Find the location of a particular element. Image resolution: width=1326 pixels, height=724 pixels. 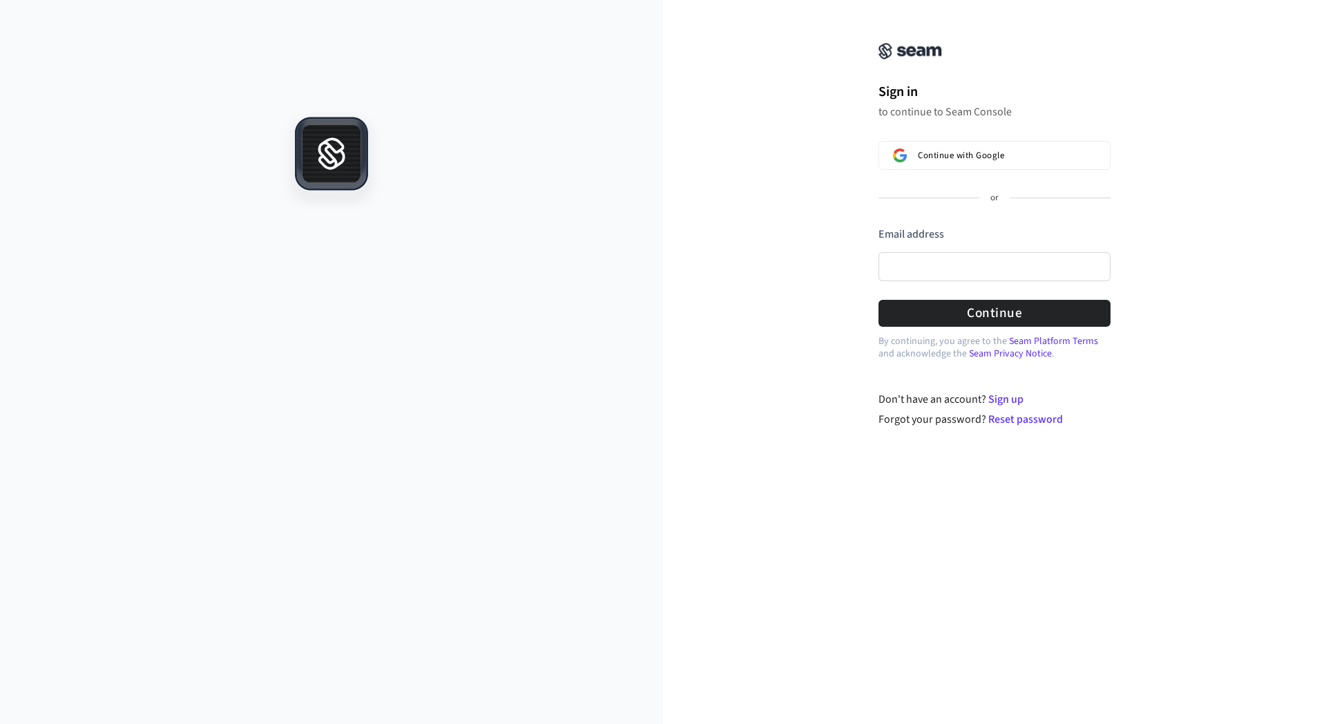

span: Continue with Google is located at coordinates (960, 155).